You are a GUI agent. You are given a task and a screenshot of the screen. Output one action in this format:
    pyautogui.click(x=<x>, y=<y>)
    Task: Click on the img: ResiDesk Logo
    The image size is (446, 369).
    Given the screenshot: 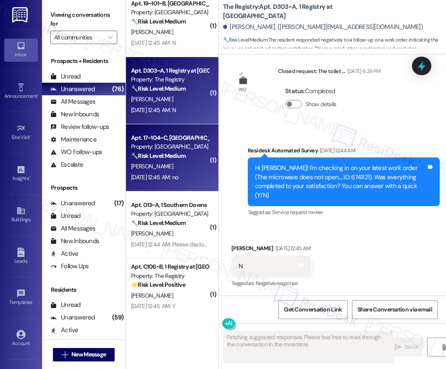 What is the action you would take?
    pyautogui.click(x=21, y=15)
    